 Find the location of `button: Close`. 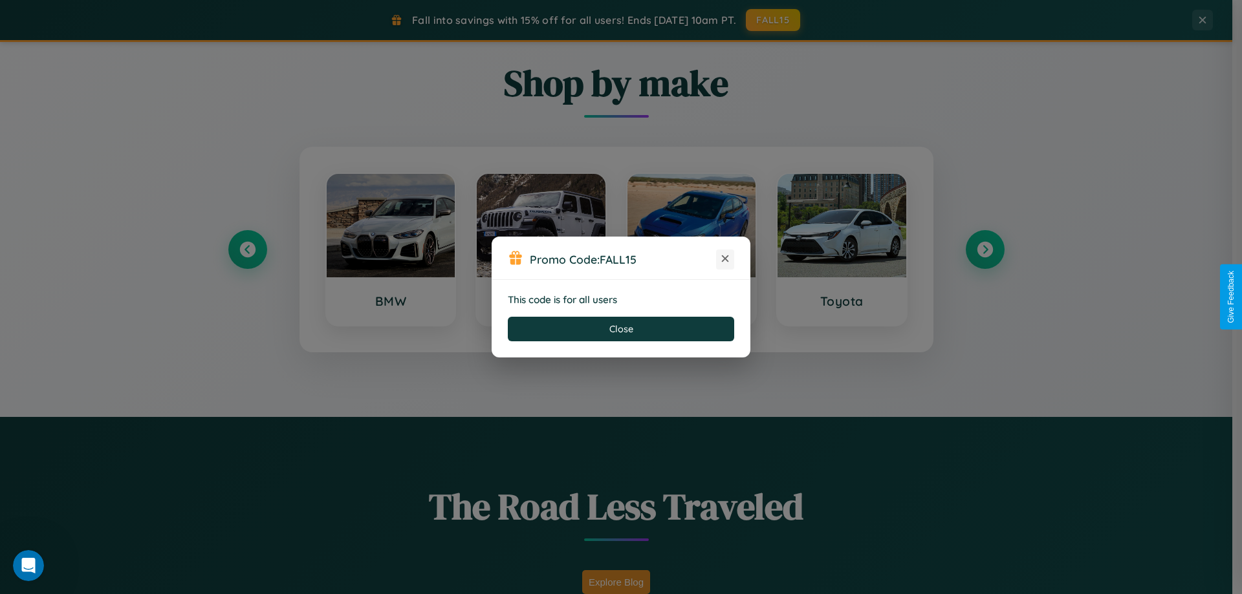

button: Close is located at coordinates (621, 329).